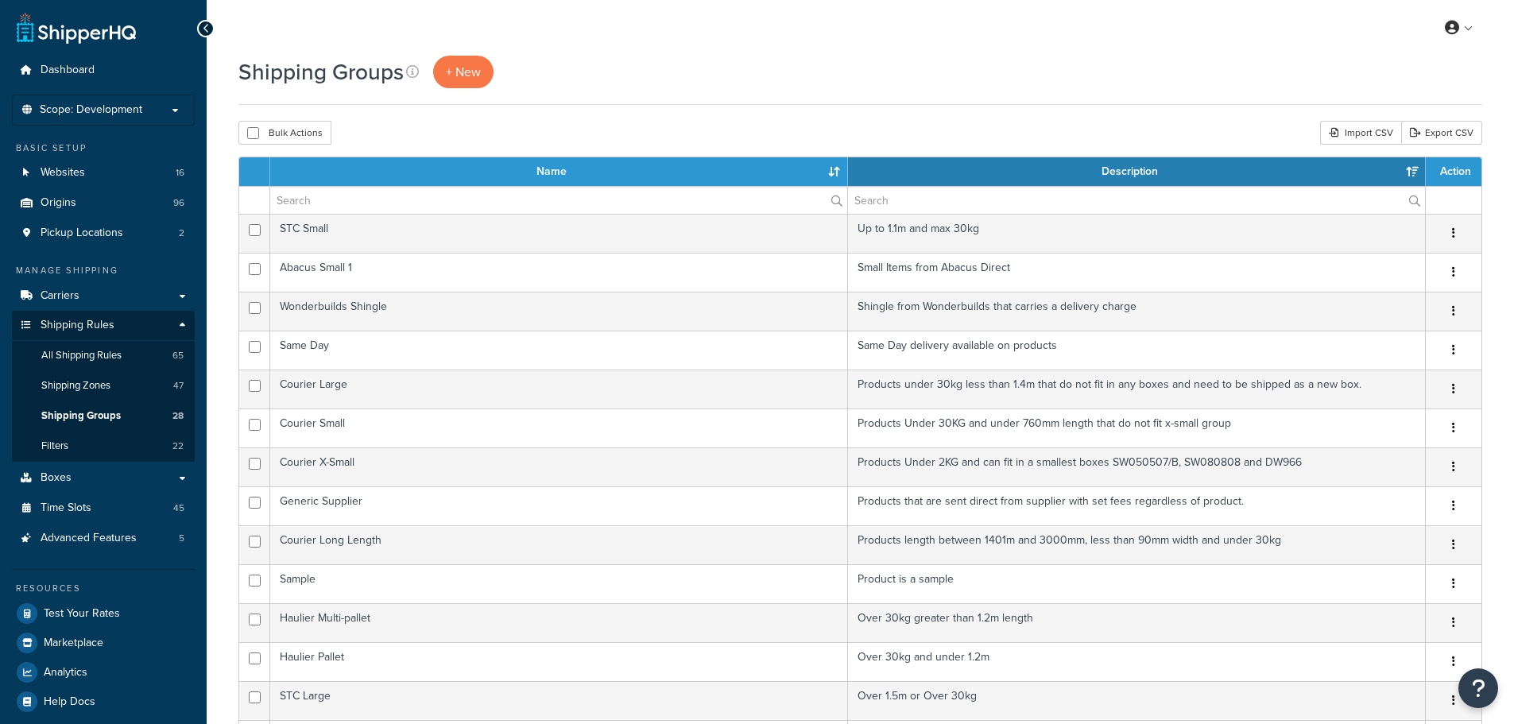 The height and width of the screenshot is (724, 1514). I want to click on span: 45, so click(179, 508).